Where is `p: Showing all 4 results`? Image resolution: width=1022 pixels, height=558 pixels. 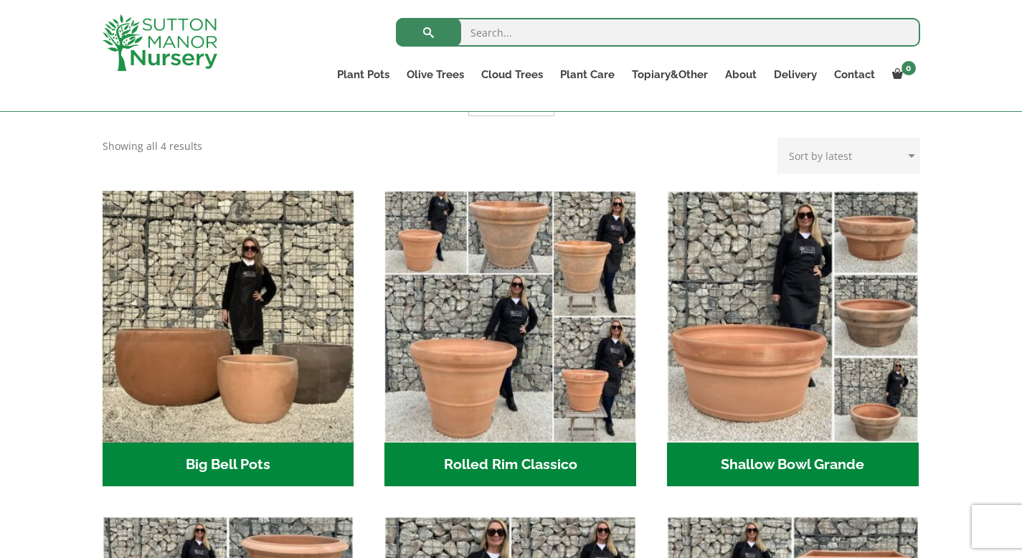 p: Showing all 4 results is located at coordinates (152, 146).